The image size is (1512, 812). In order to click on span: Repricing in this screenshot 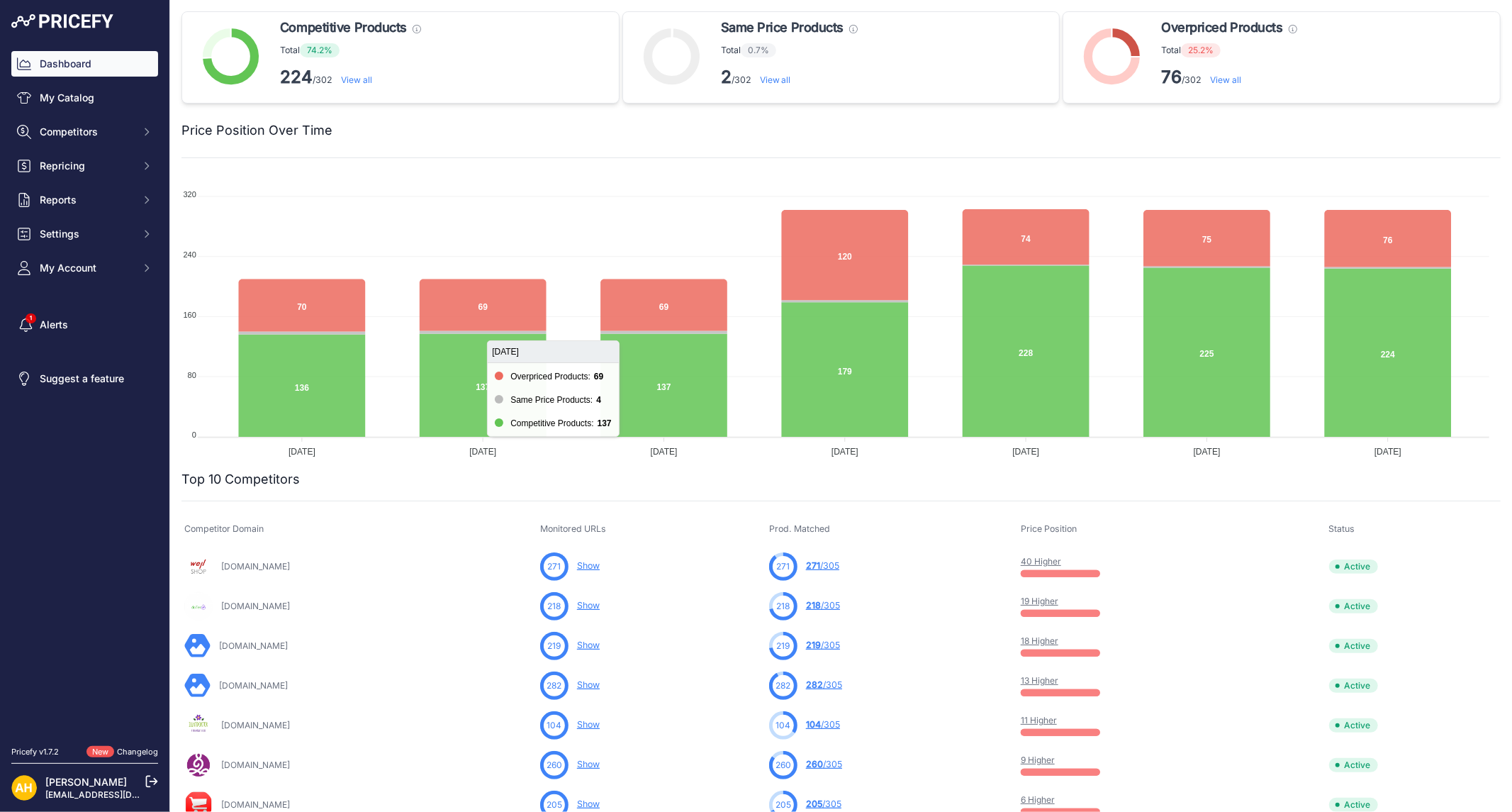, I will do `click(86, 166)`.